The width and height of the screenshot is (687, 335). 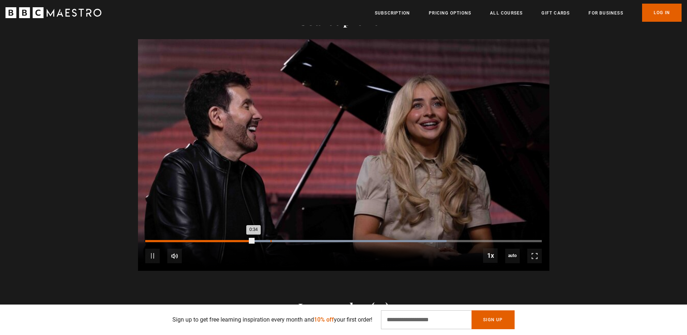 What do you see at coordinates (555, 13) in the screenshot?
I see `a: Gift Cards` at bounding box center [555, 13].